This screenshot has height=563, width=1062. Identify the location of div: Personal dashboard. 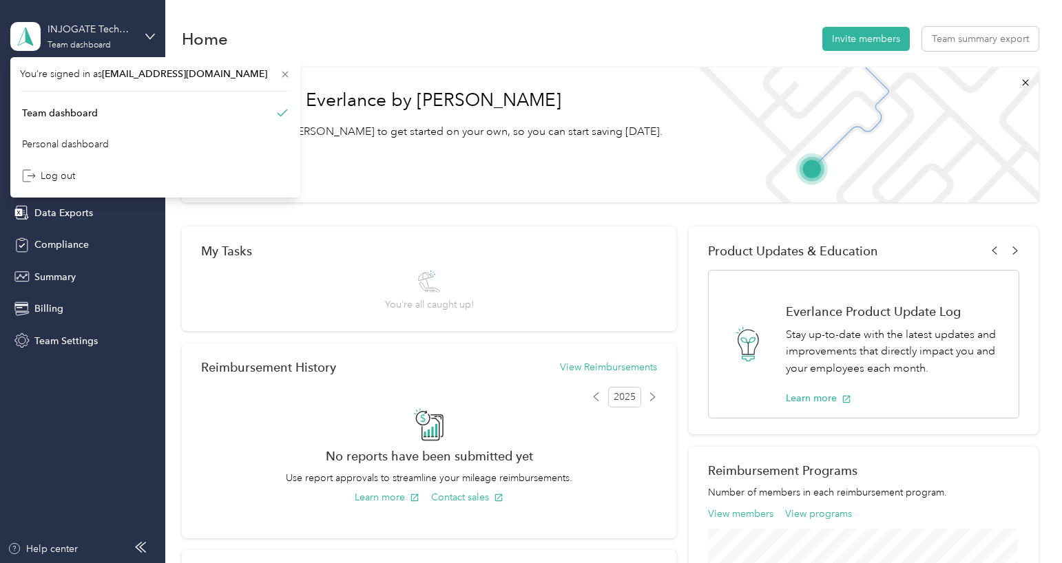
(65, 144).